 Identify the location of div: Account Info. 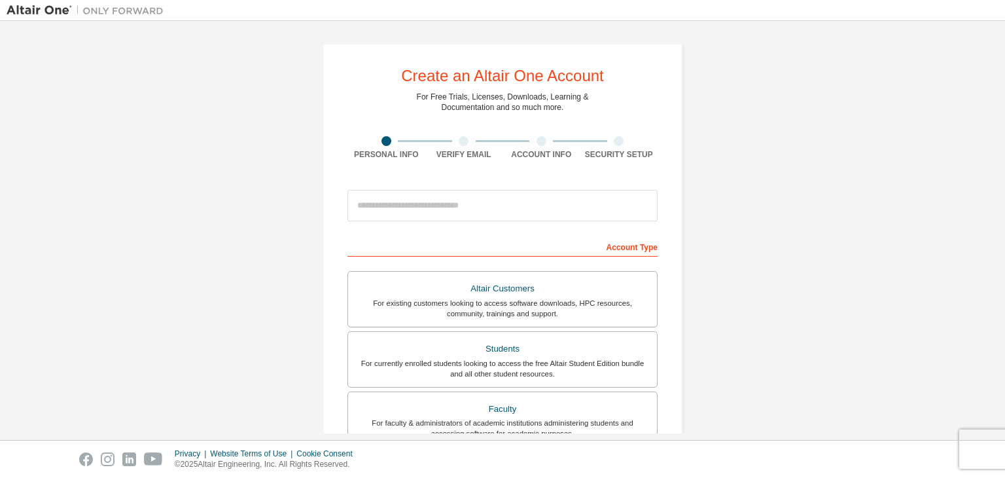
(541, 154).